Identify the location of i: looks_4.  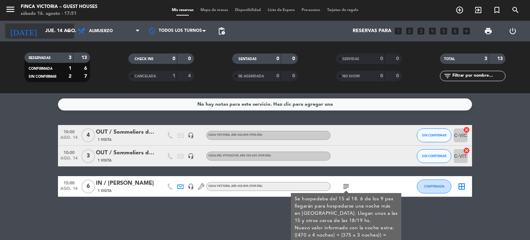
(432, 31).